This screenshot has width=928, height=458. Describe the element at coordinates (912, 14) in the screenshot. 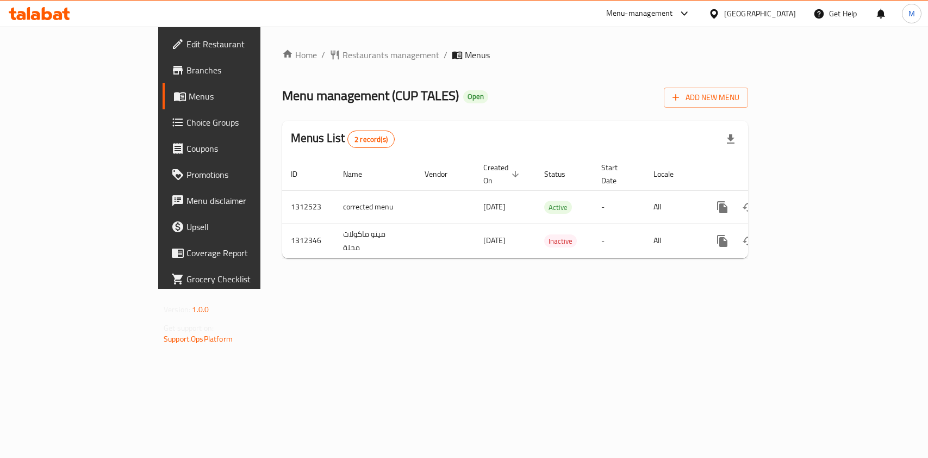

I see `span: M` at that location.